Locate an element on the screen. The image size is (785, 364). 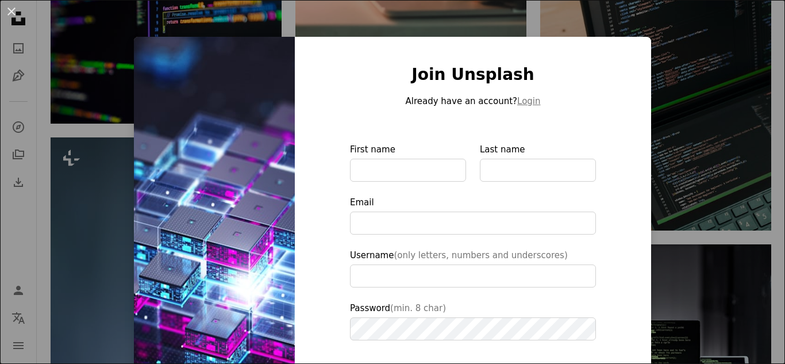
button: Login is located at coordinates (528, 101).